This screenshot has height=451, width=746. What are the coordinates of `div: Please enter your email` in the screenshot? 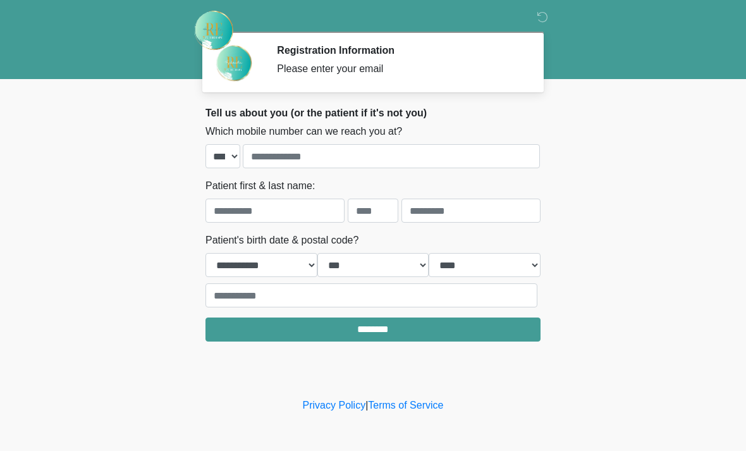 It's located at (399, 69).